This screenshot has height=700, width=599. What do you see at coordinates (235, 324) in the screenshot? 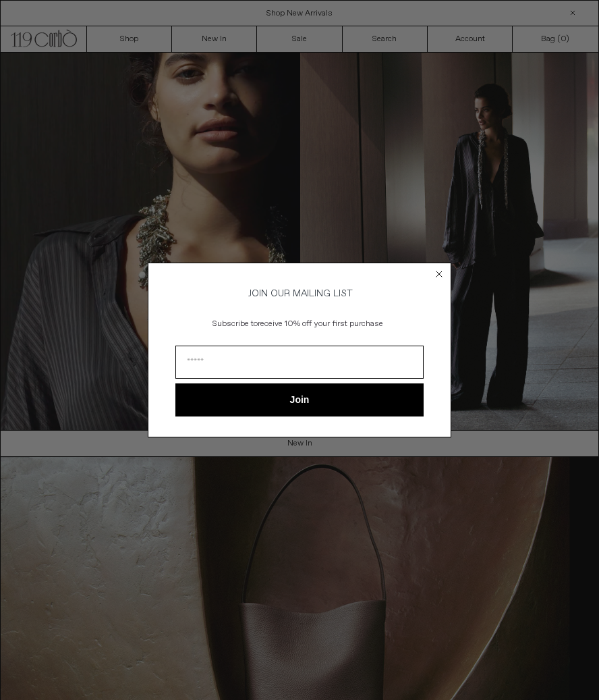
I see `span: Subscribe to` at bounding box center [235, 324].